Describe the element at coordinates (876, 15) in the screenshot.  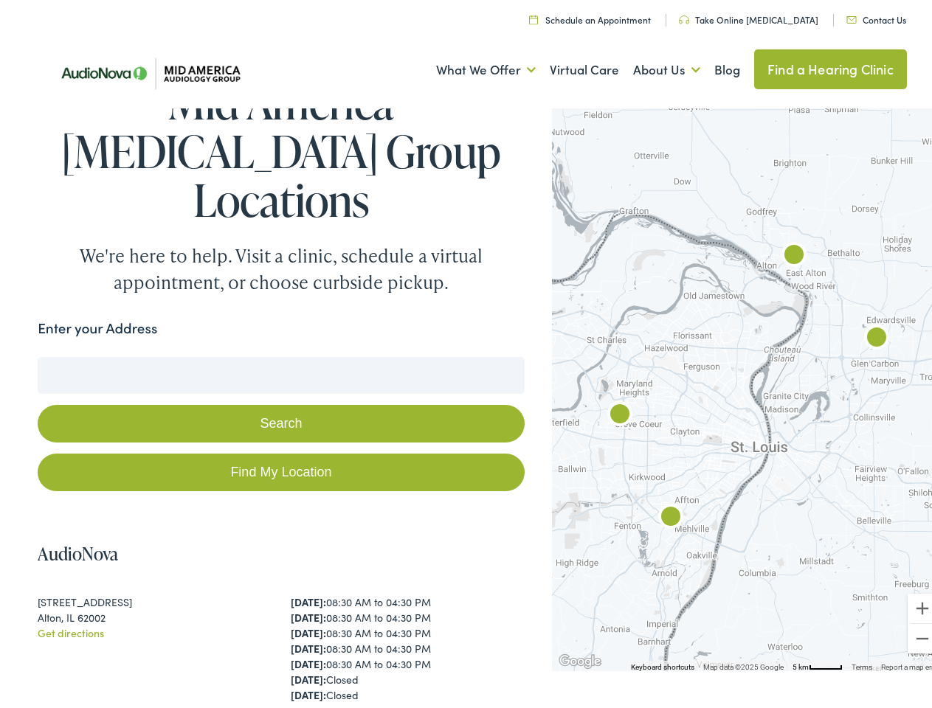
I see `a: Contact Us` at that location.